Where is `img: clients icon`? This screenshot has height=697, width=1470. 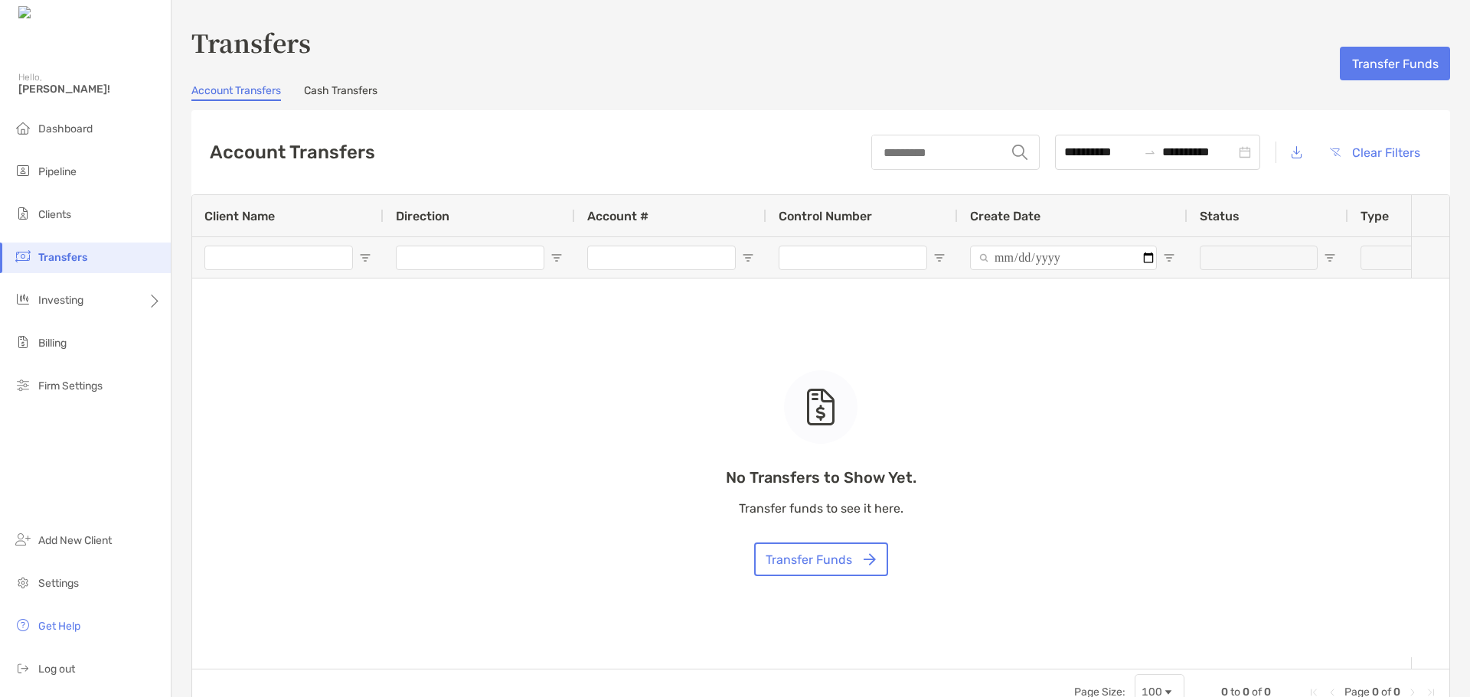
img: clients icon is located at coordinates (23, 214).